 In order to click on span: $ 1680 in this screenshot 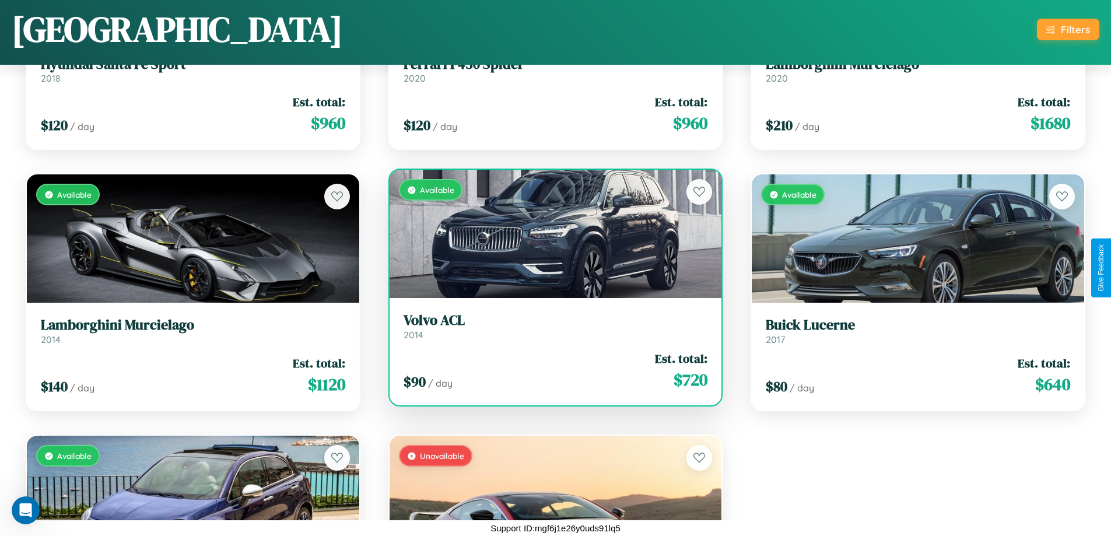, I will do `click(1050, 123)`.